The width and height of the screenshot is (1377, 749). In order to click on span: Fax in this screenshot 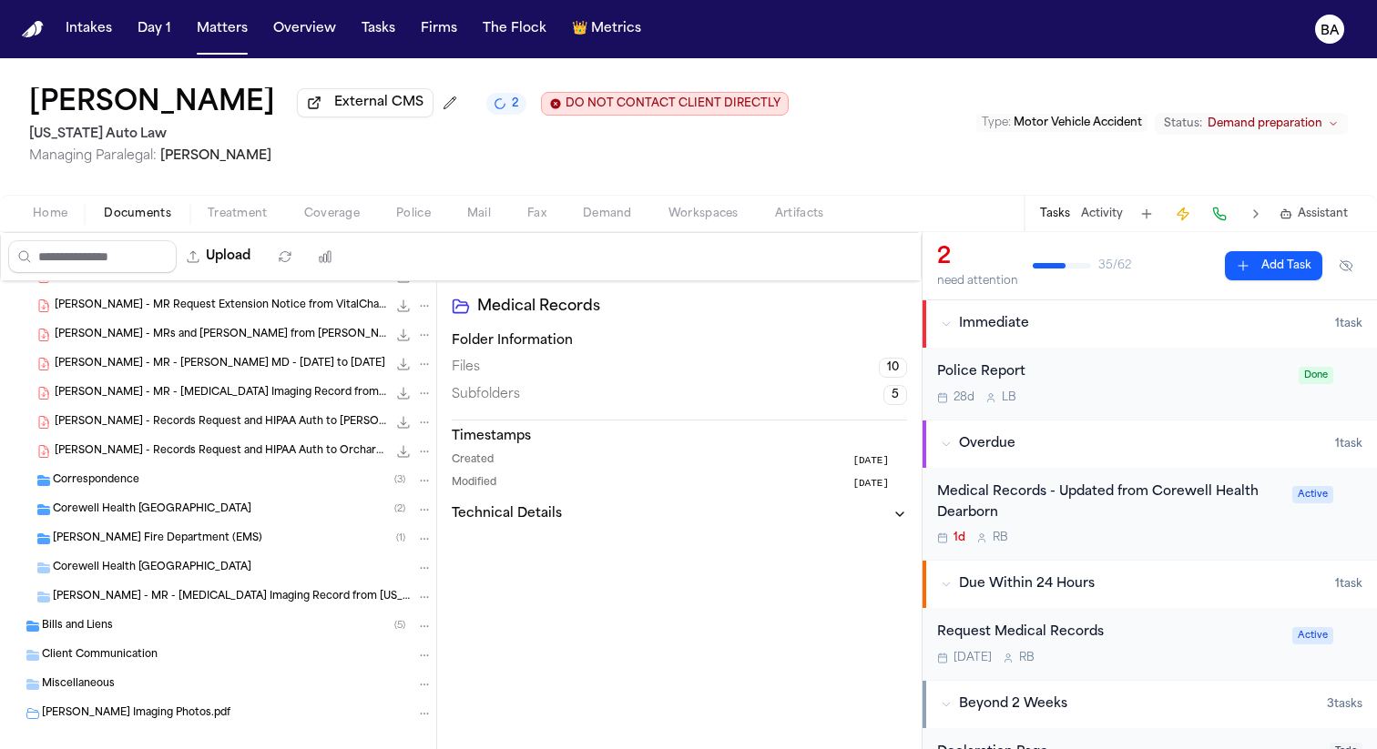, I will do `click(536, 214)`.